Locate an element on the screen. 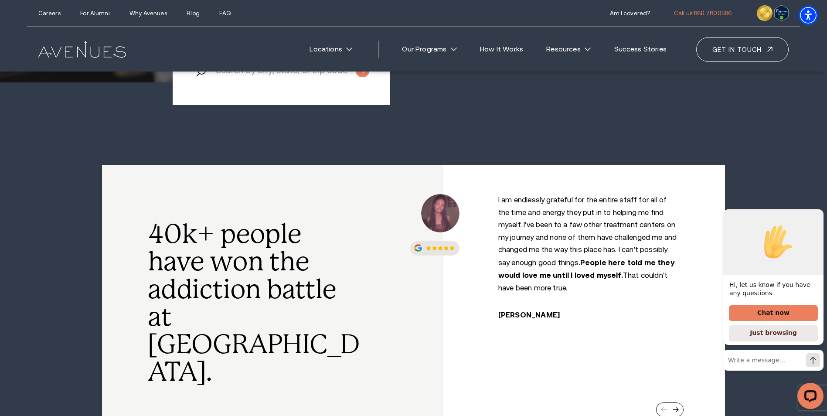 The width and height of the screenshot is (827, 416). strong: People here told me they would love me until I loved myself. is located at coordinates (586, 269).